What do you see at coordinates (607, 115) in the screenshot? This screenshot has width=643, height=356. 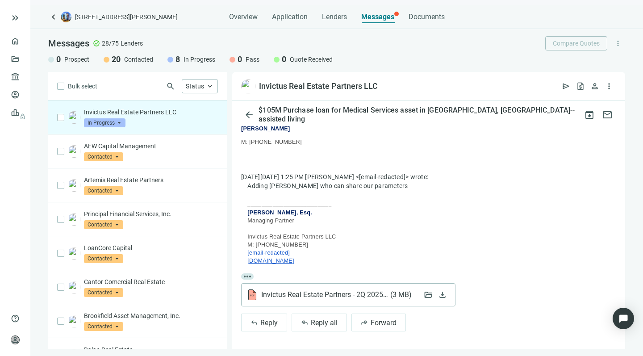 I see `button: mail` at bounding box center [607, 115].